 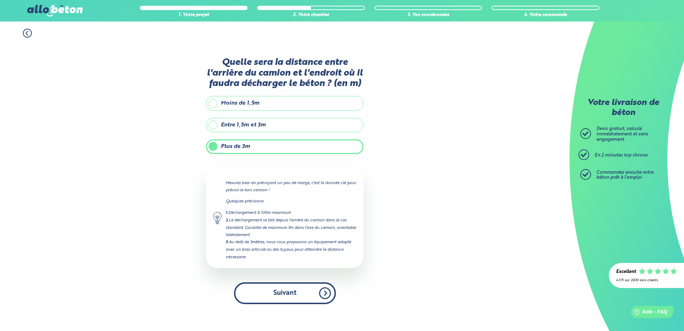 What do you see at coordinates (625, 175) in the screenshot?
I see `span: Commandez ensuite votre béton prêt à l'emploi` at bounding box center [625, 175].